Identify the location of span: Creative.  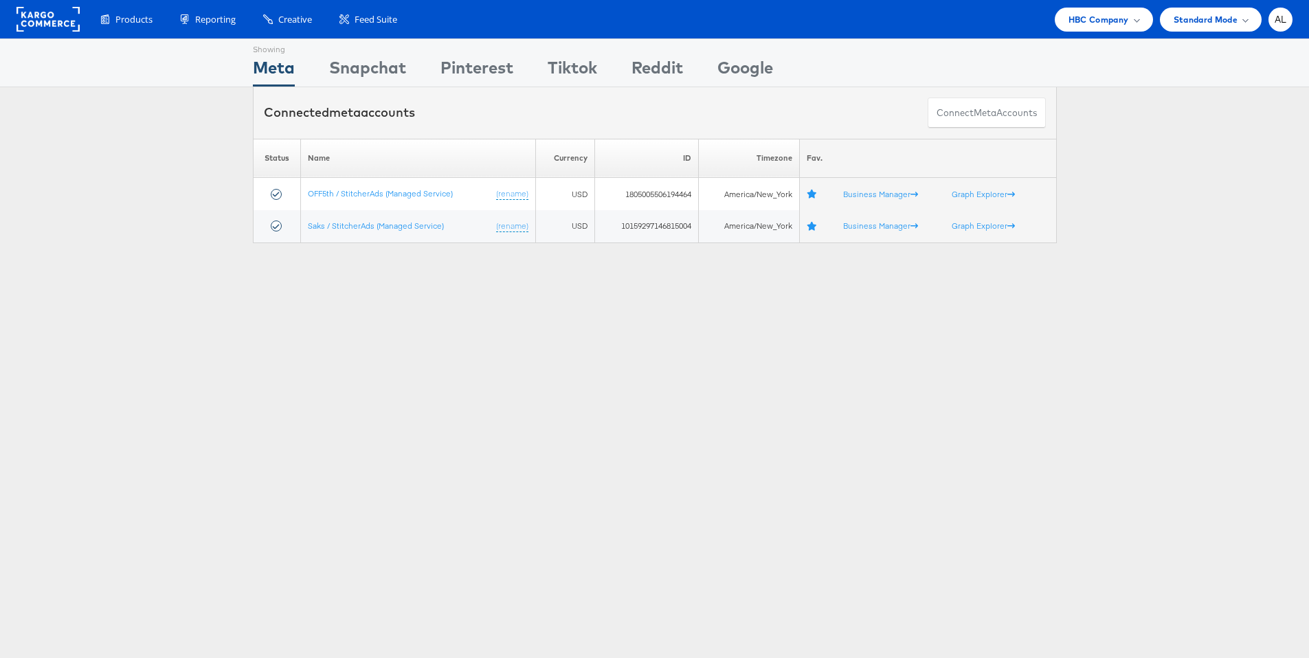
(295, 19).